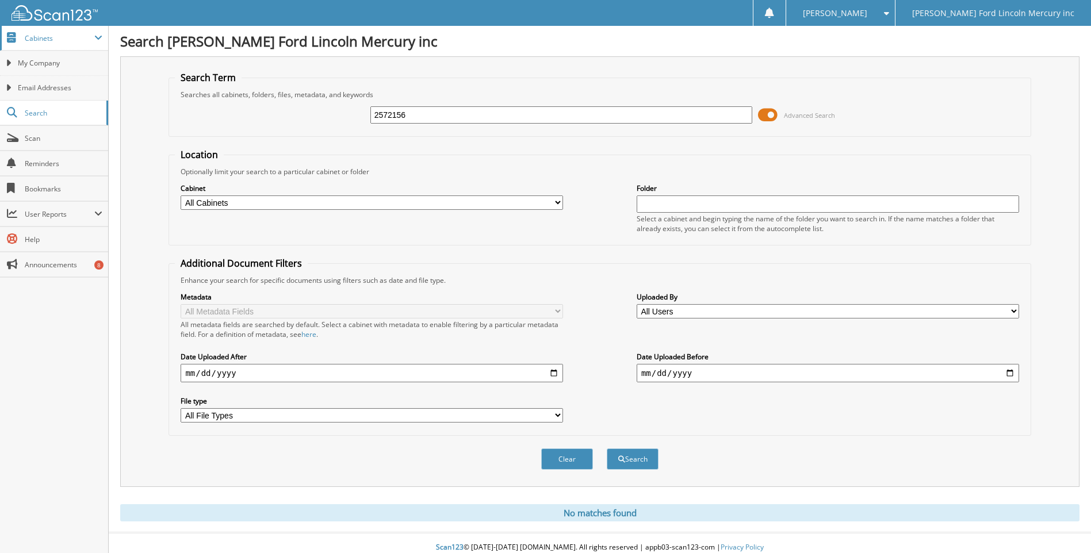 This screenshot has width=1091, height=553. What do you see at coordinates (371, 297) in the screenshot?
I see `label: Metadata` at bounding box center [371, 297].